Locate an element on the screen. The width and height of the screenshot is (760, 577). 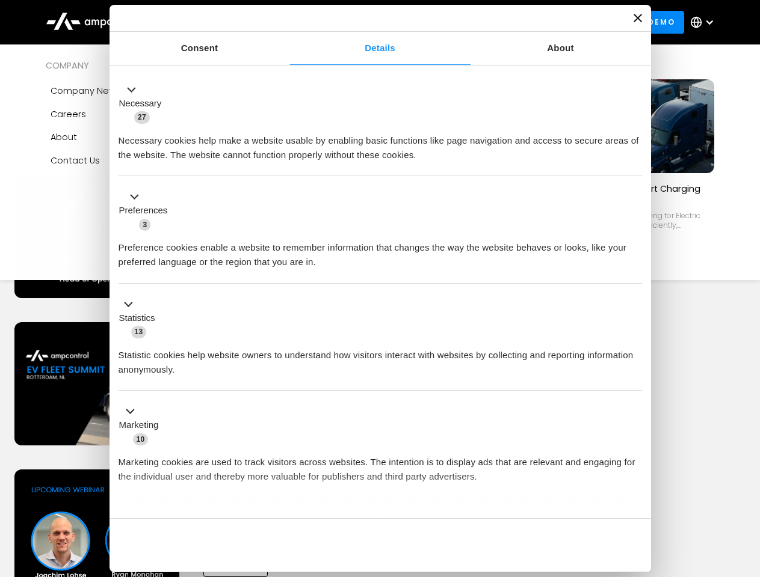
div: Statistic cookies help website owners to understand how visitors interact with websites by collec... is located at coordinates (380, 358).